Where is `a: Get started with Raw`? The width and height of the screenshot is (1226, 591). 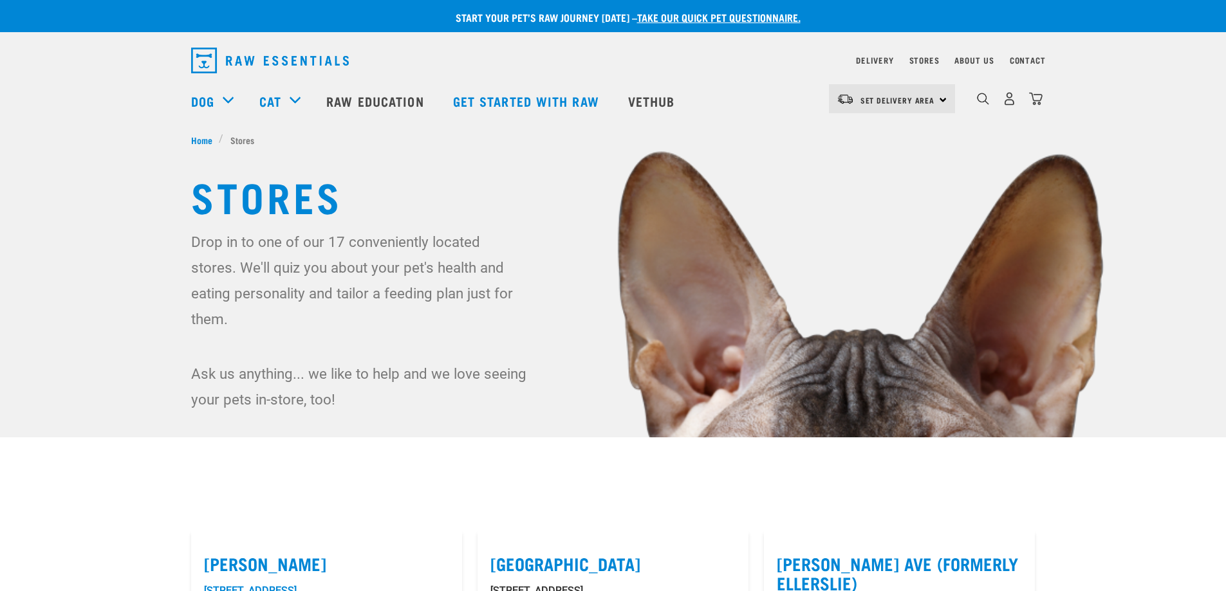
a: Get started with Raw is located at coordinates (528, 101).